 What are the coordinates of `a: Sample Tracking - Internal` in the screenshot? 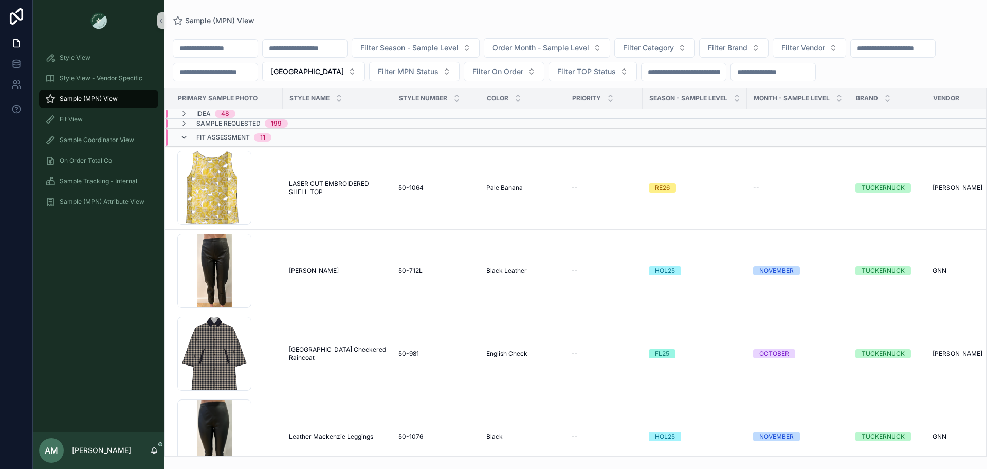 It's located at (99, 181).